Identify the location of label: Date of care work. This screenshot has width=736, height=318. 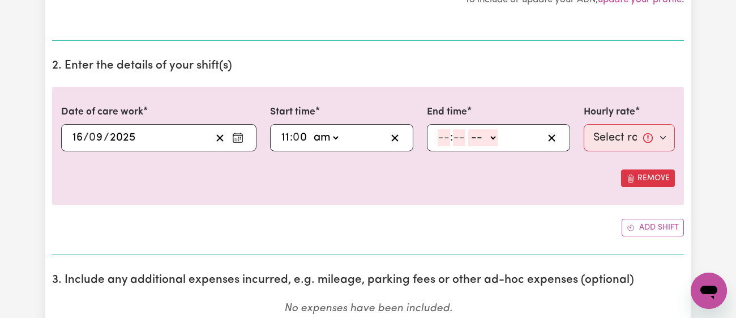
(102, 112).